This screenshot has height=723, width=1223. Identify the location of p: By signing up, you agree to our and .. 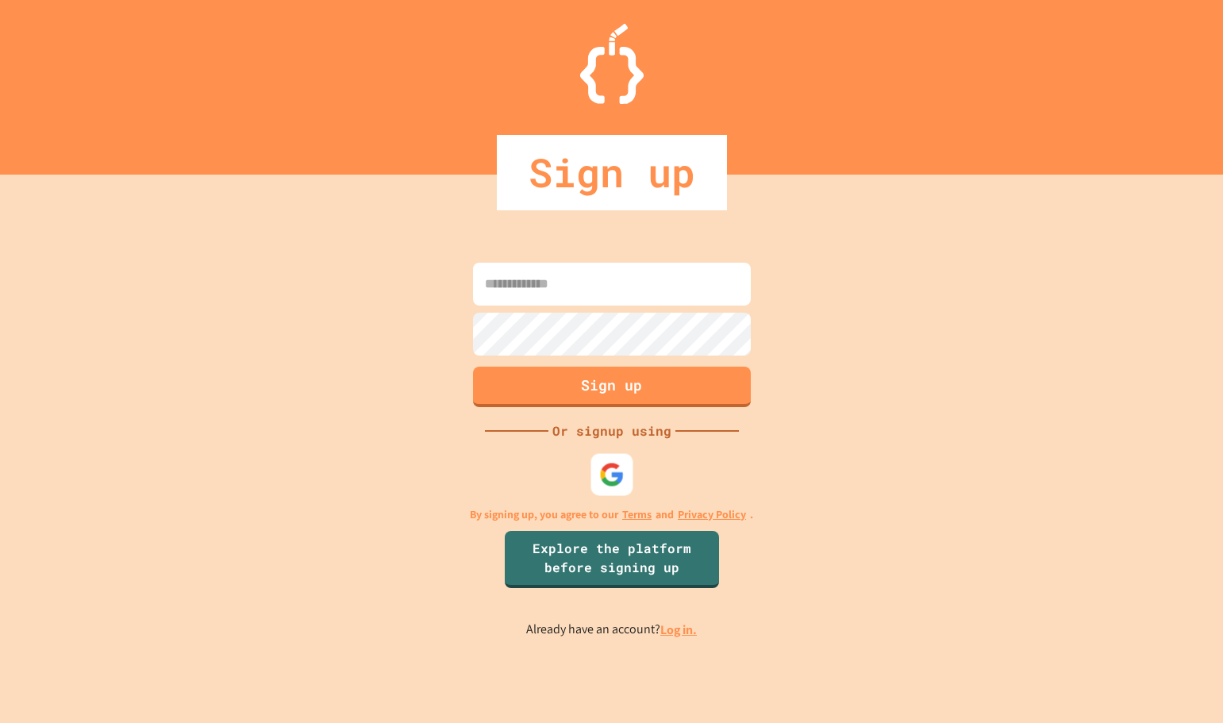
(611, 514).